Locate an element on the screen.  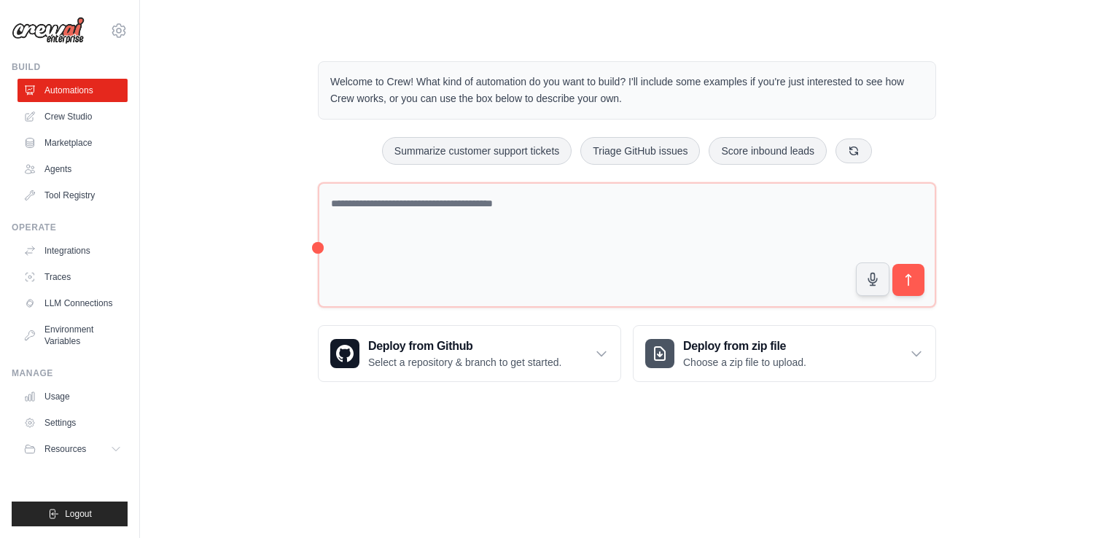
a: LLM Connections is located at coordinates (72, 303).